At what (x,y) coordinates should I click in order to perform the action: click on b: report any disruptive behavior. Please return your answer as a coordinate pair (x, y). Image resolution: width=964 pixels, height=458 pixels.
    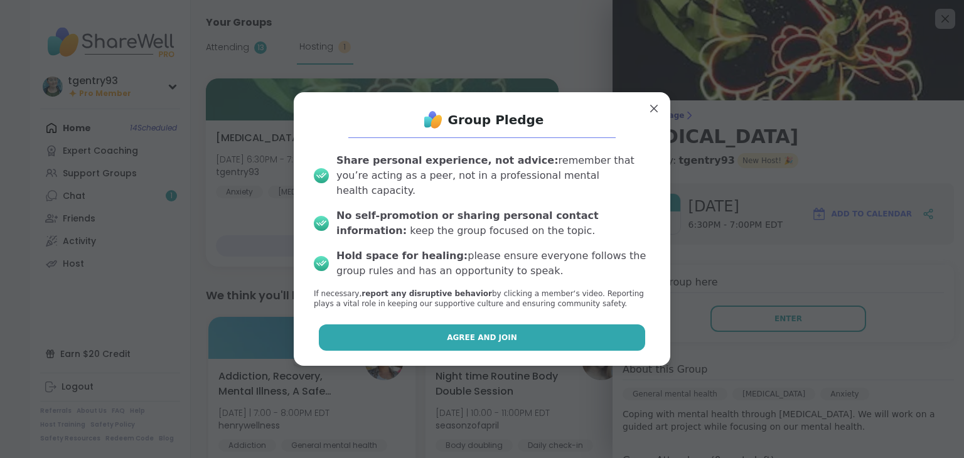
    Looking at the image, I should click on (427, 294).